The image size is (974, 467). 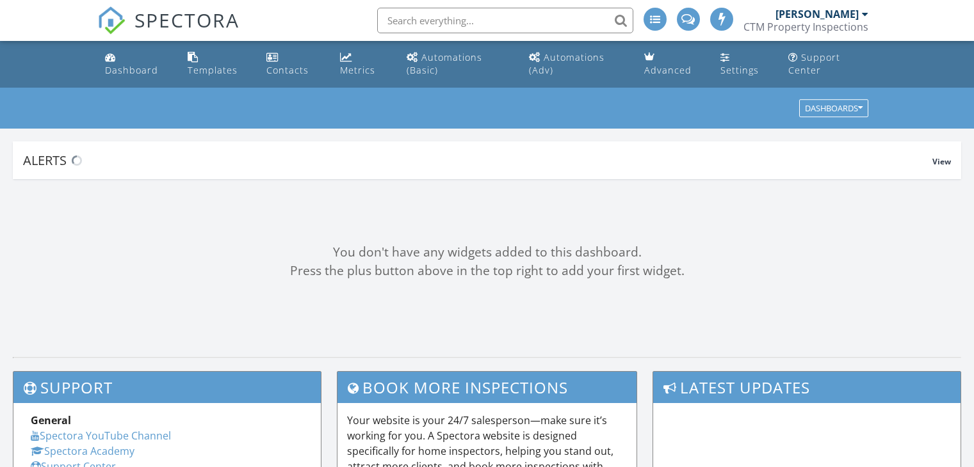 I want to click on h3: Latest Updates, so click(x=806, y=387).